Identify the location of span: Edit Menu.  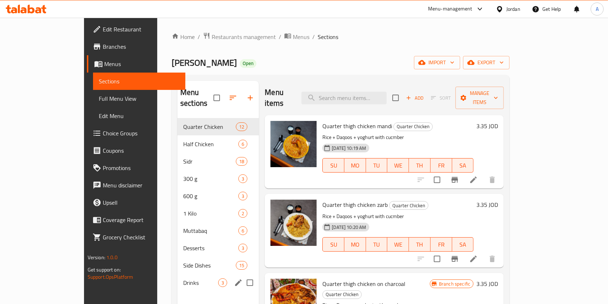
(139, 116).